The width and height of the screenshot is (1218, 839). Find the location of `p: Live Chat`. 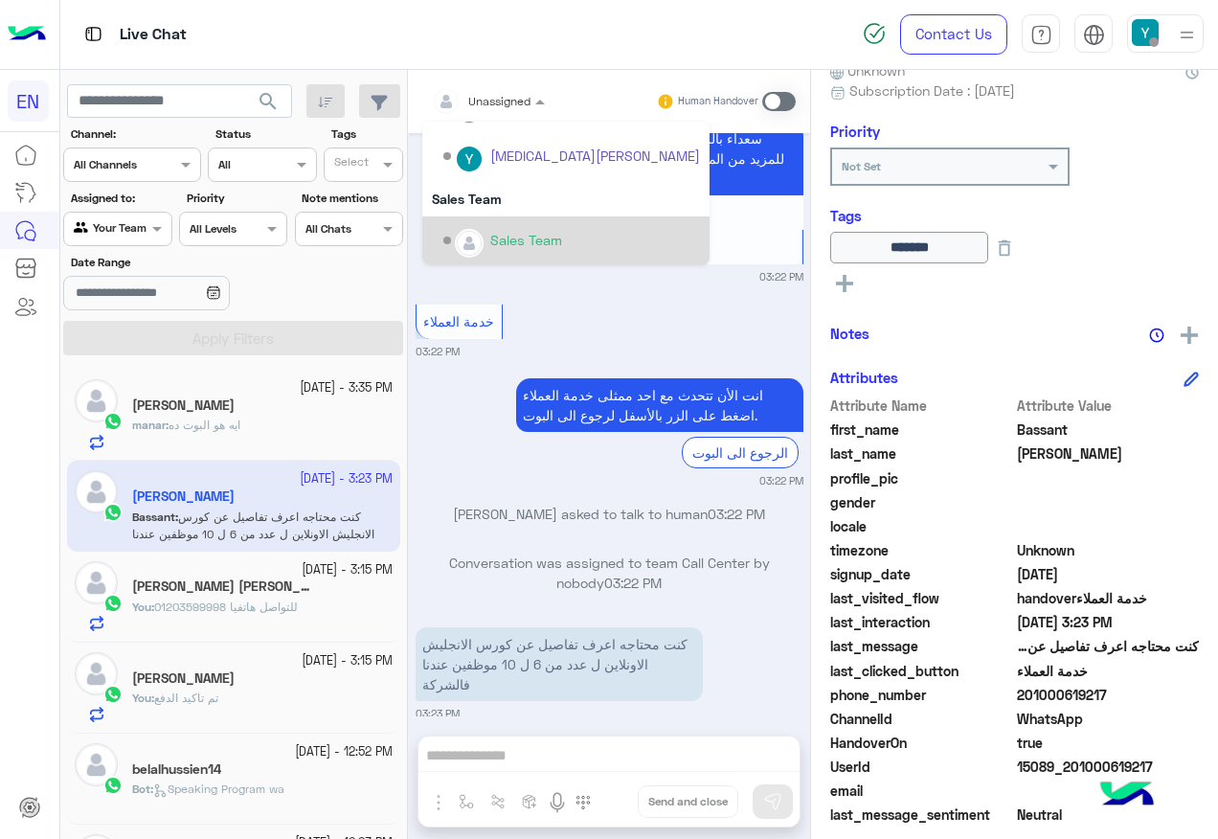

p: Live Chat is located at coordinates (153, 34).